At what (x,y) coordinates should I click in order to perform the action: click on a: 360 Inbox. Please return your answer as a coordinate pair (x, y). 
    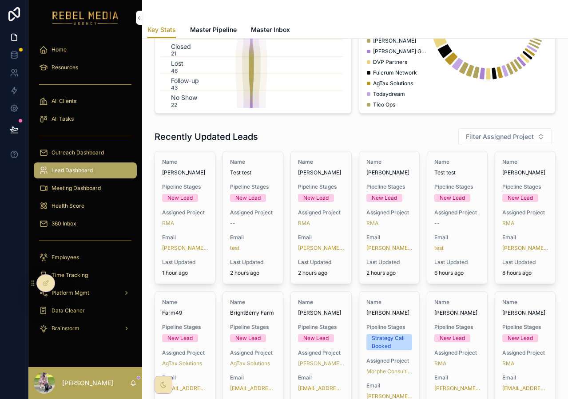
    Looking at the image, I should click on (85, 224).